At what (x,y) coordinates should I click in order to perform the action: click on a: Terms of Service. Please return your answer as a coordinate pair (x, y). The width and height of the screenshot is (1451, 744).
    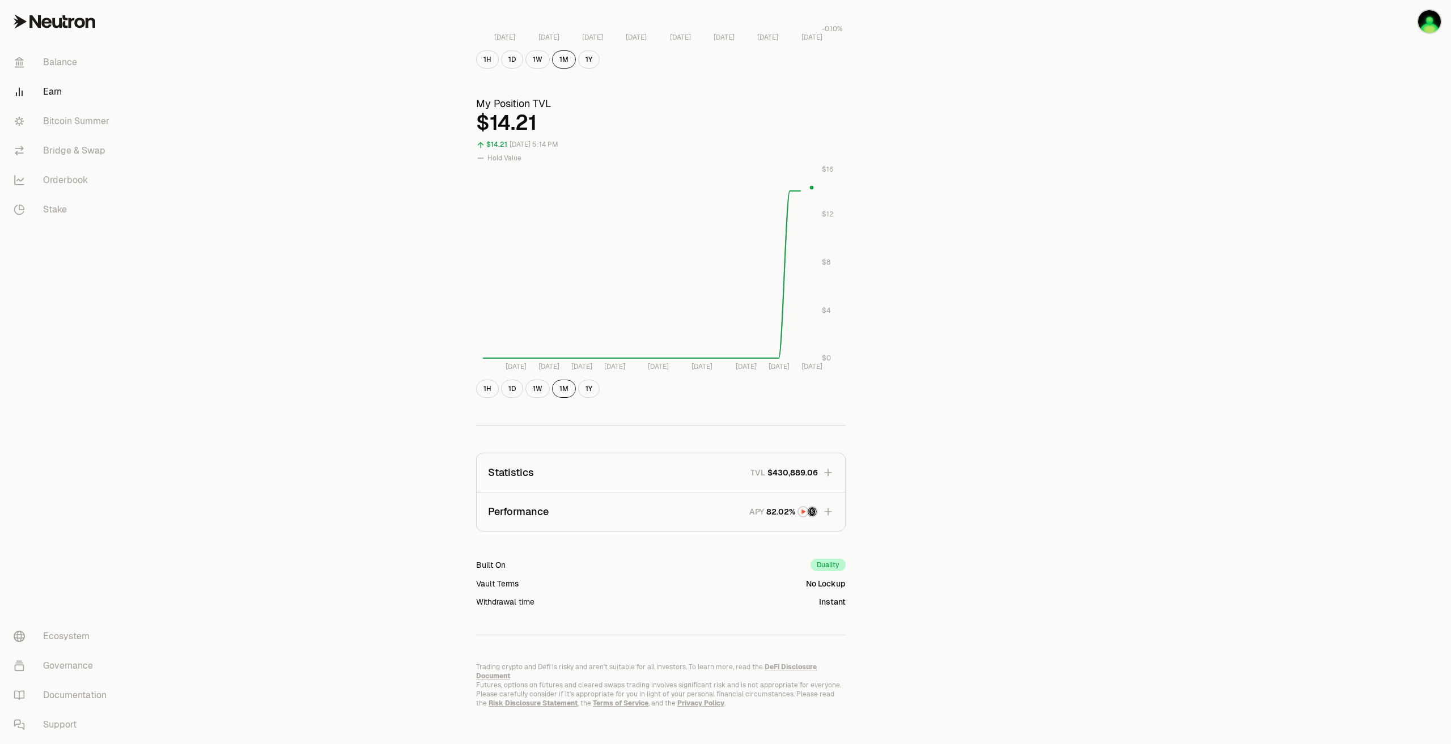
    Looking at the image, I should click on (621, 704).